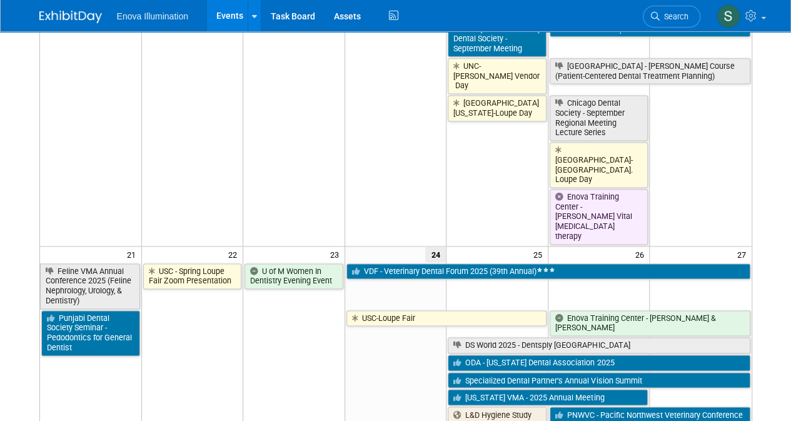 Image resolution: width=791 pixels, height=421 pixels. What do you see at coordinates (91, 332) in the screenshot?
I see `a: Punjabi Dental Society Seminar - Pedodontics for General Dentist` at bounding box center [91, 332].